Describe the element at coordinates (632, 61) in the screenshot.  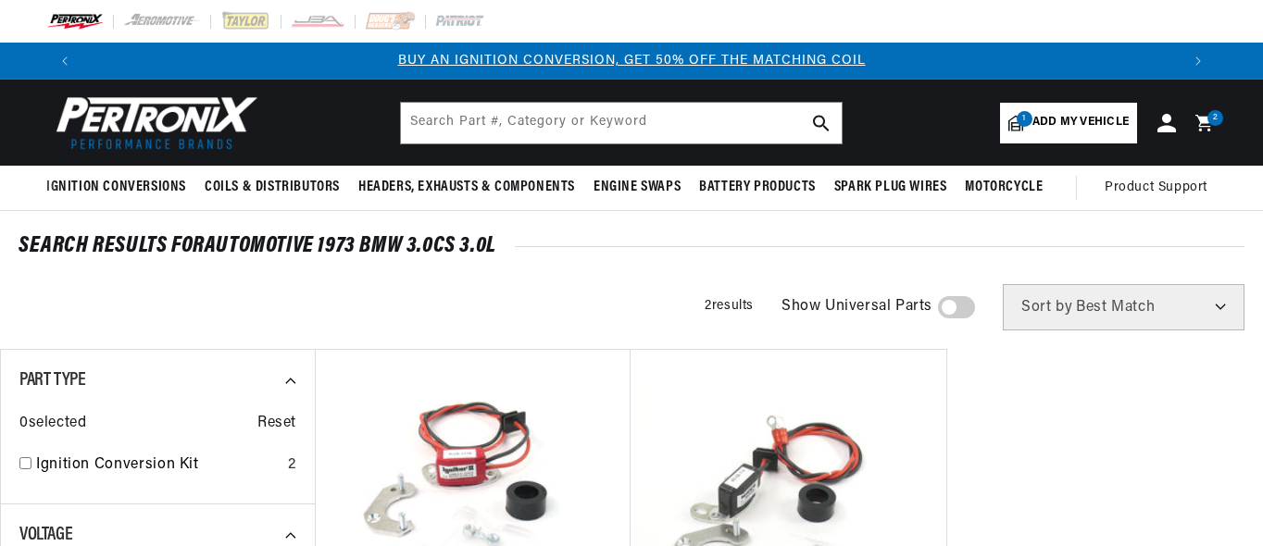
I see `div: 1 of 3` at that location.